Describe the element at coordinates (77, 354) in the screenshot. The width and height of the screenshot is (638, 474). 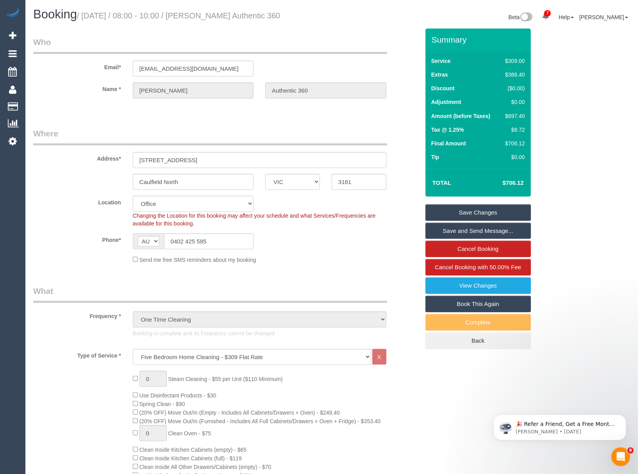
I see `label: Type of Service *` at that location.